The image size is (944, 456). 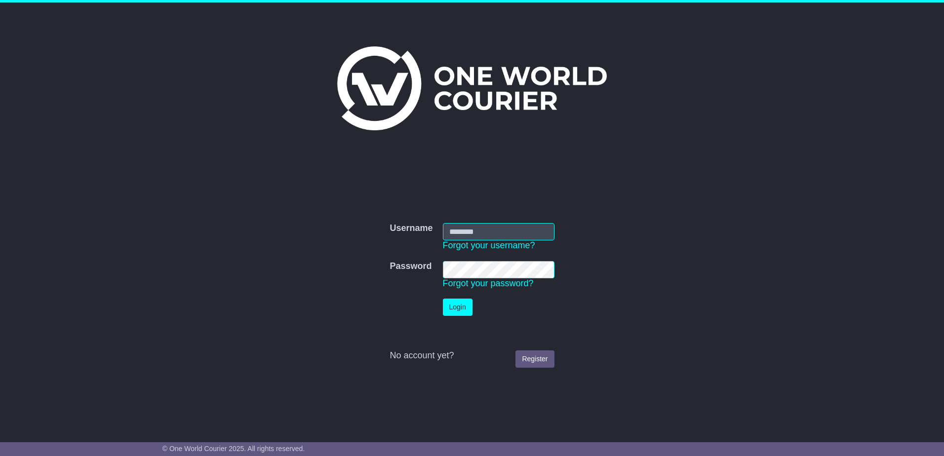 What do you see at coordinates (471, 356) in the screenshot?
I see `div: No account yet?` at bounding box center [471, 356].